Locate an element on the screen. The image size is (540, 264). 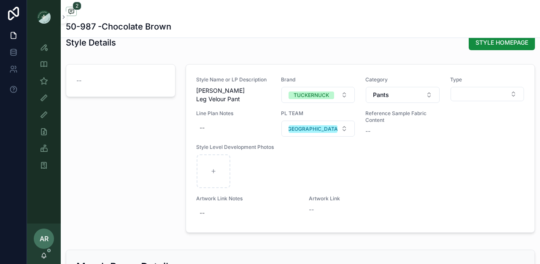
span: Brand is located at coordinates (318, 80).